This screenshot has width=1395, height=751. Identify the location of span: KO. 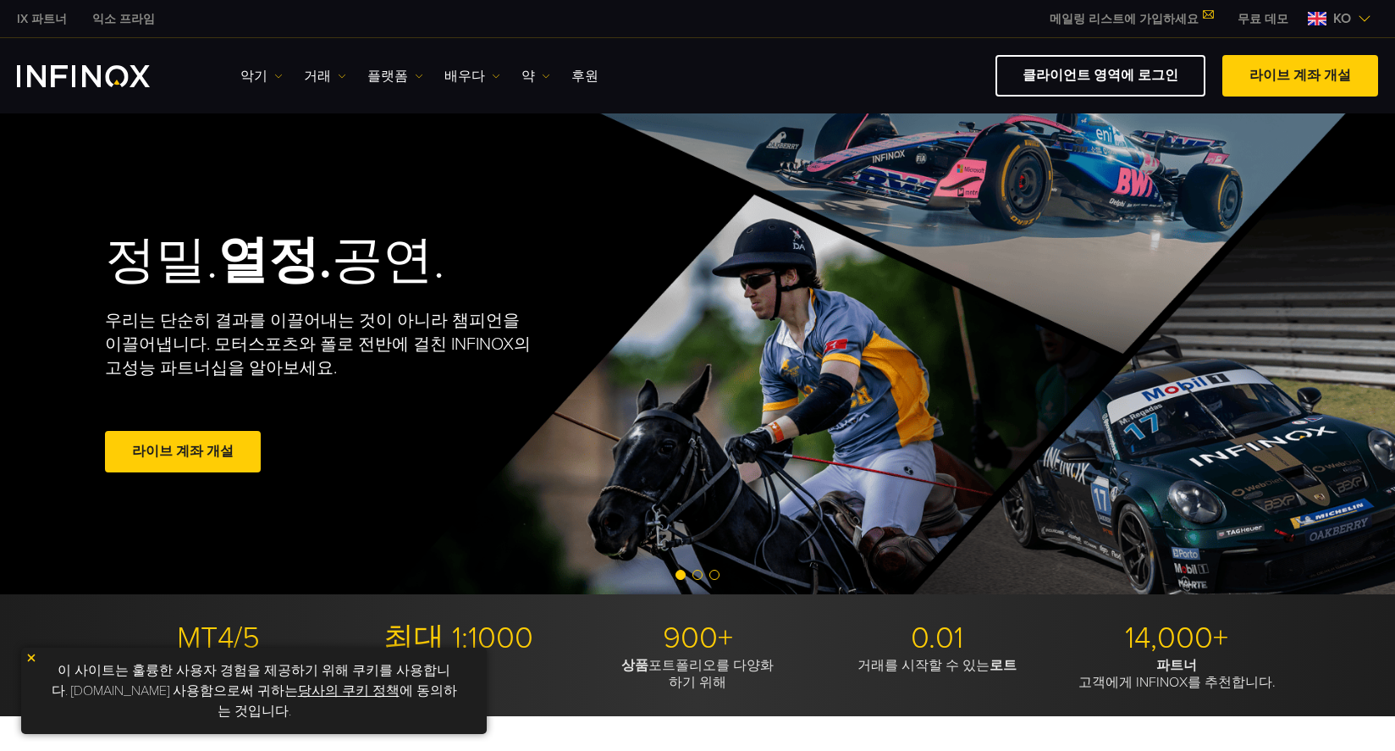
(1341, 19).